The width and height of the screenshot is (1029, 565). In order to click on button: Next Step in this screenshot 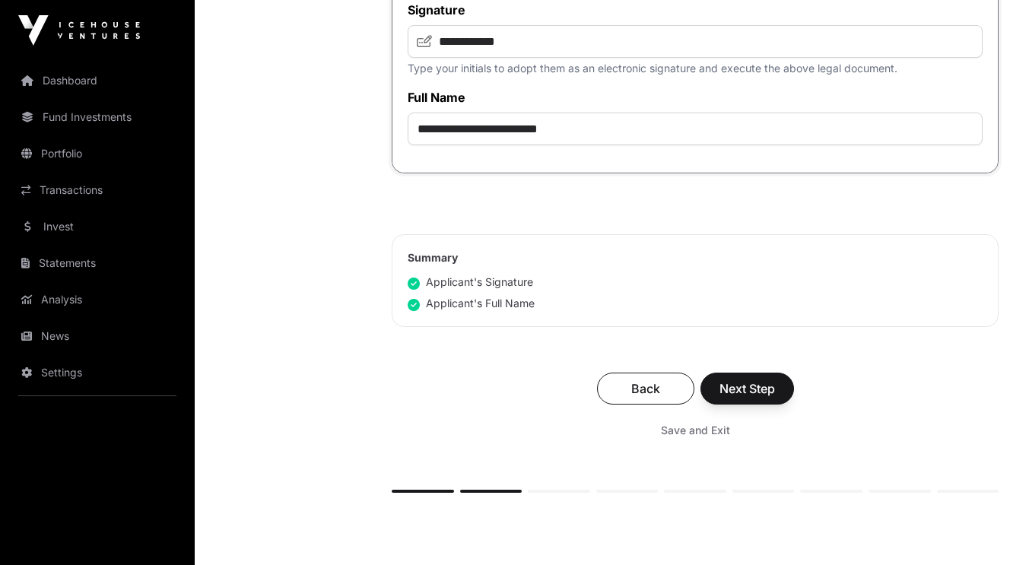, I will do `click(747, 388)`.